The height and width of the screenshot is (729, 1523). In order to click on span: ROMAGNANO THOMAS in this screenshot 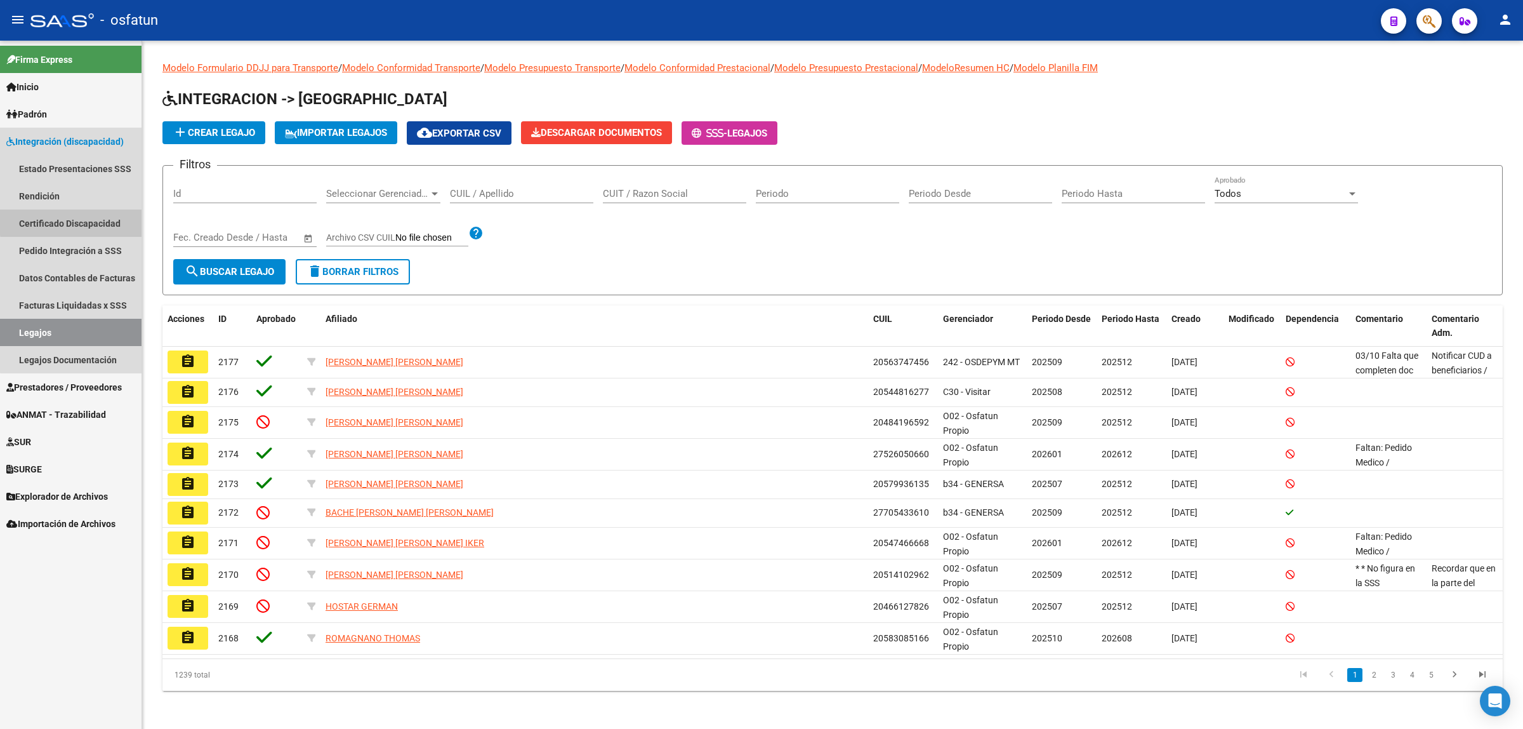, I will do `click(373, 638)`.